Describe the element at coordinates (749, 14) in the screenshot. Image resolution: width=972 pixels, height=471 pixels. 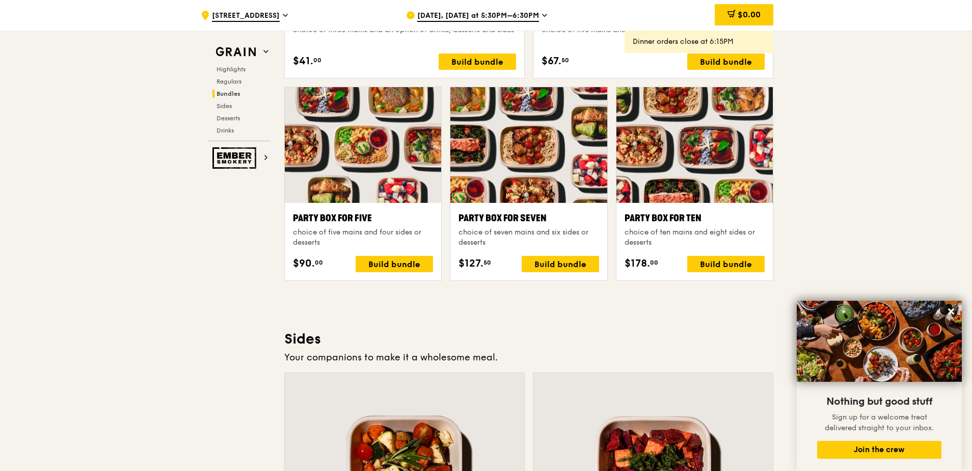
I see `span: $0.00` at that location.